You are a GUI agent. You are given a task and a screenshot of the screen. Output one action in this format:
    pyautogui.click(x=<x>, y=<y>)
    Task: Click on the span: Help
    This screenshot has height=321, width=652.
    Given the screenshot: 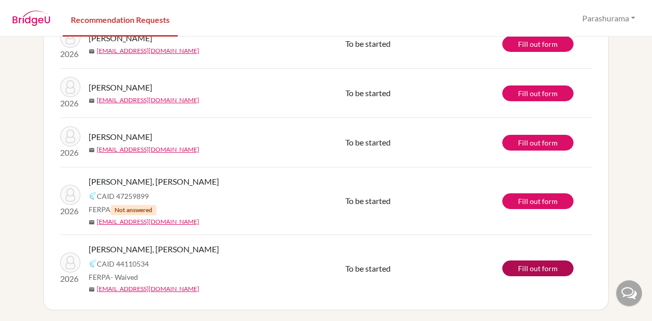 What is the action you would take?
    pyautogui.click(x=33, y=12)
    